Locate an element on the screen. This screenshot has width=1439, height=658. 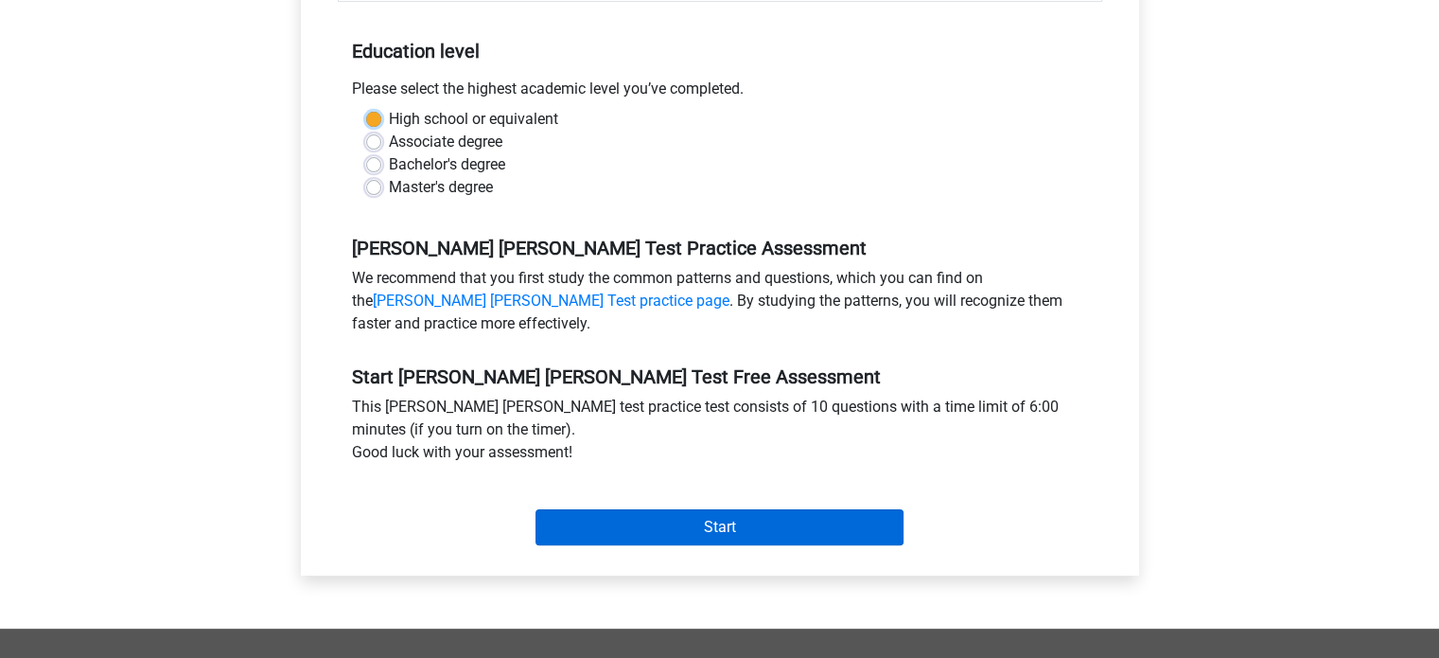
h5: Education level is located at coordinates (720, 51).